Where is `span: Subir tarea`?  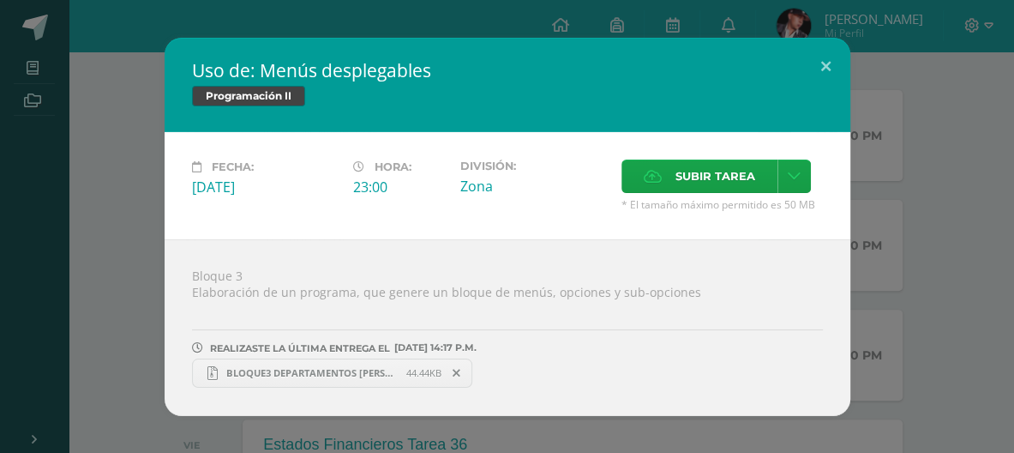
span: Subir tarea is located at coordinates (715, 176).